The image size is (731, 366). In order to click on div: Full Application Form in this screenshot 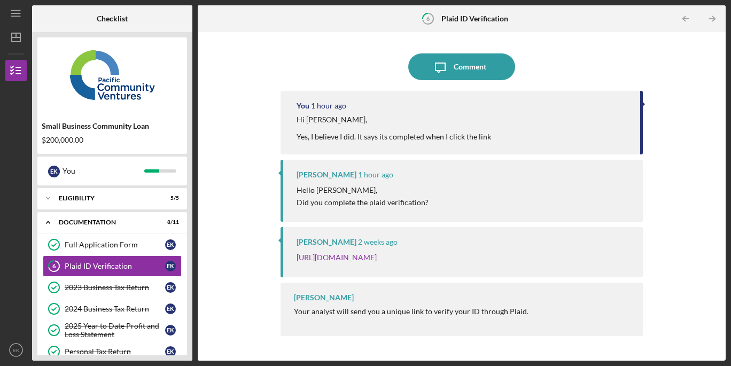, I will do `click(115, 245)`.